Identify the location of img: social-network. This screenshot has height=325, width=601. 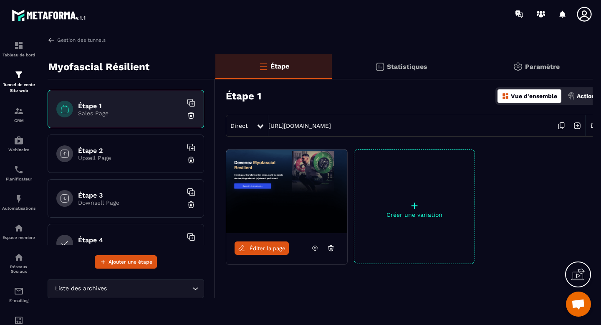
(19, 257).